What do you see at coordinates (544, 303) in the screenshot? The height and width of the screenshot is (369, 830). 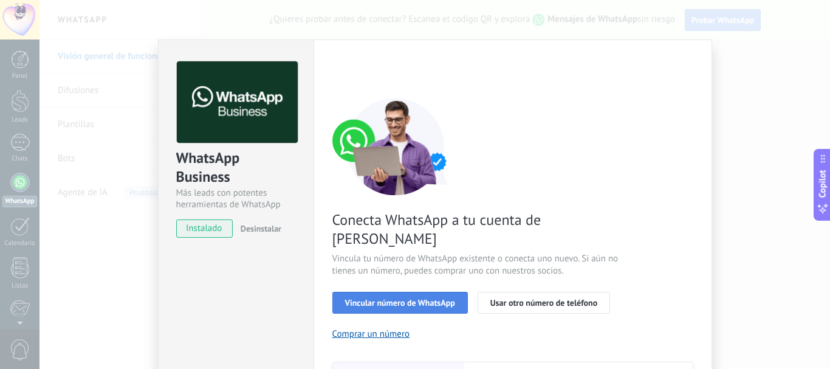 I see `button: Usar otro número de teléfono` at bounding box center [544, 303].